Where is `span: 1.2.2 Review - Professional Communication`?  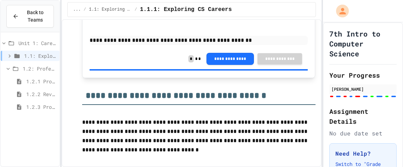
span: 1.2.2 Review - Professional Communication is located at coordinates (41, 94).